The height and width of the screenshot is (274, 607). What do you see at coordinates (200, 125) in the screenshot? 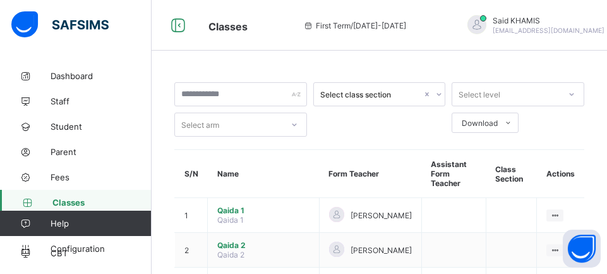
I see `div: Select arm` at bounding box center [200, 125].